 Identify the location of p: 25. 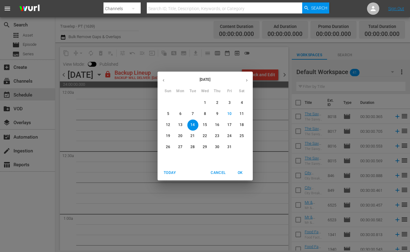
(242, 136).